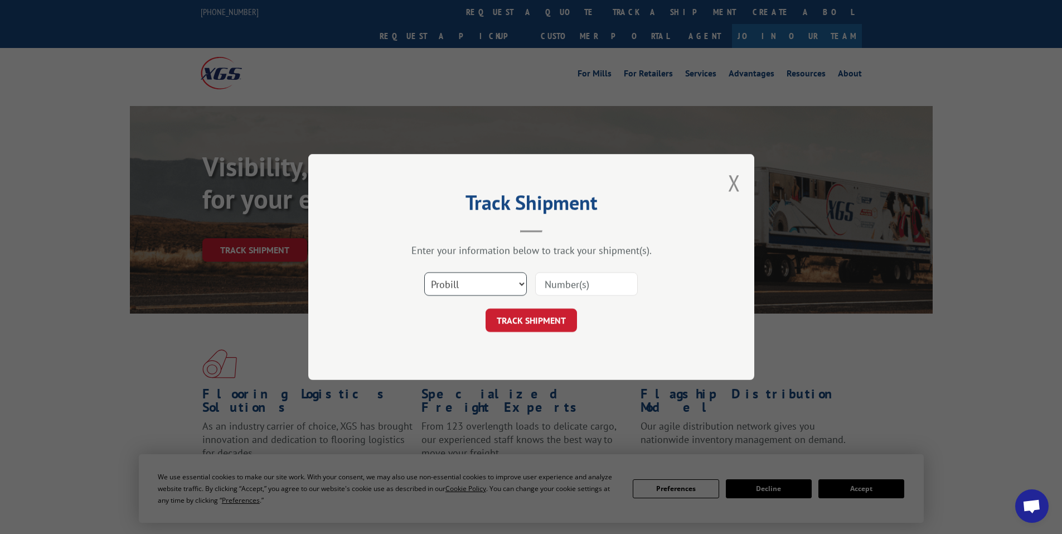  I want to click on button: TRACK SHIPMENT, so click(531, 320).